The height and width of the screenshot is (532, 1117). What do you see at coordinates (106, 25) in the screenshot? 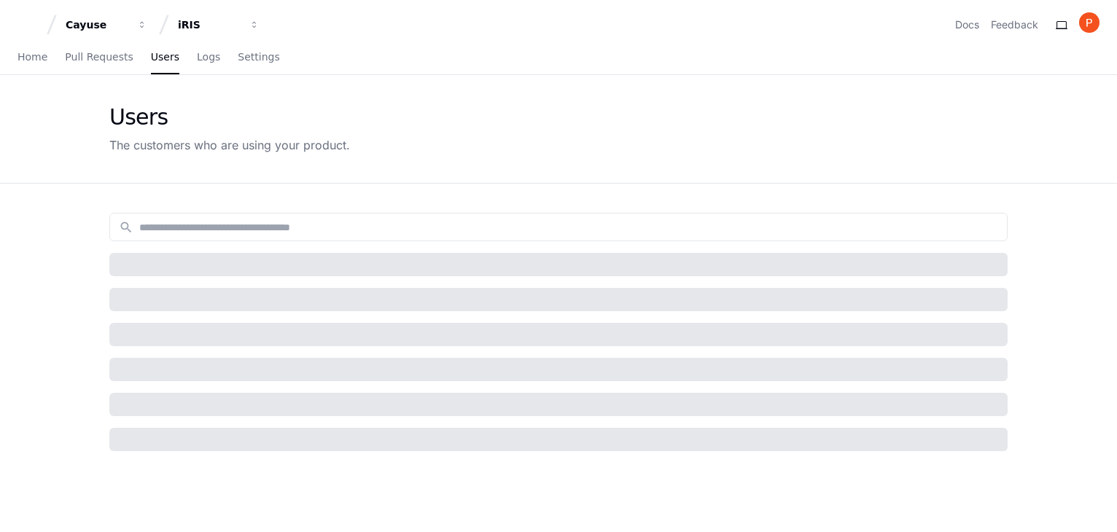
I see `button: Cayuse` at bounding box center [106, 25].